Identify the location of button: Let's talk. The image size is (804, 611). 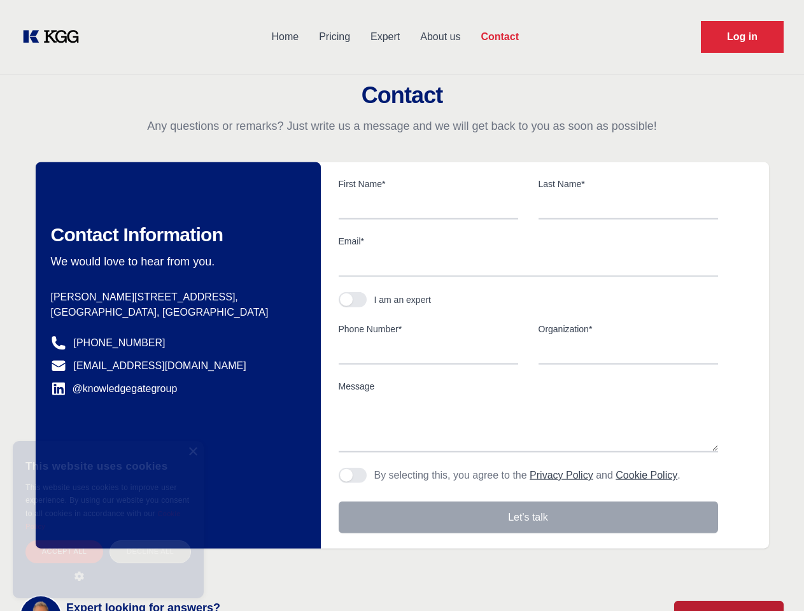
(529, 518).